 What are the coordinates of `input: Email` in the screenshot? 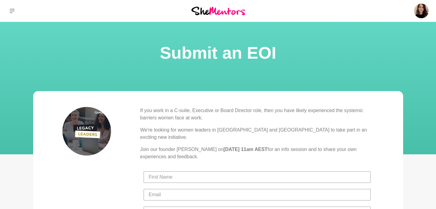 It's located at (257, 195).